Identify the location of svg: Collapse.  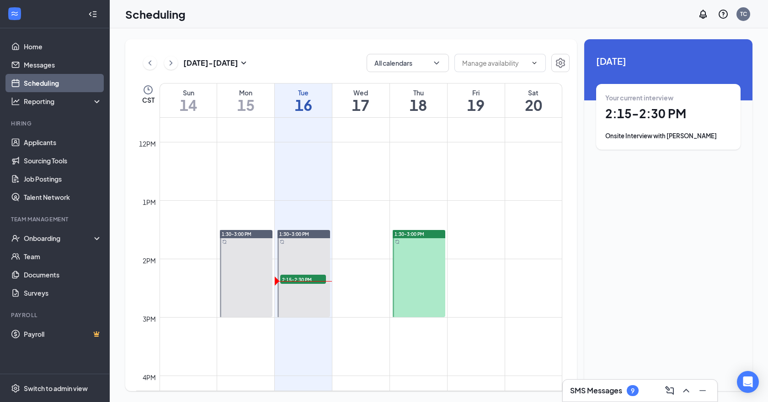
(93, 14).